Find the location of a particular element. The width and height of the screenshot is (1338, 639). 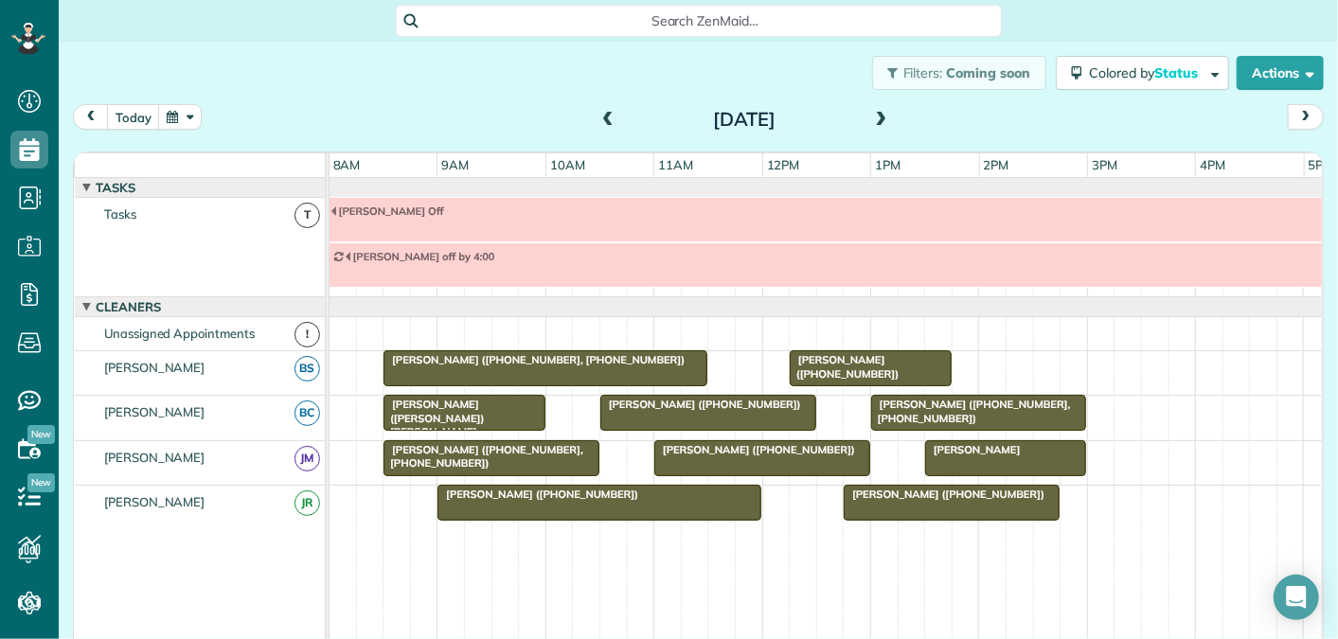

button: today is located at coordinates (133, 116).